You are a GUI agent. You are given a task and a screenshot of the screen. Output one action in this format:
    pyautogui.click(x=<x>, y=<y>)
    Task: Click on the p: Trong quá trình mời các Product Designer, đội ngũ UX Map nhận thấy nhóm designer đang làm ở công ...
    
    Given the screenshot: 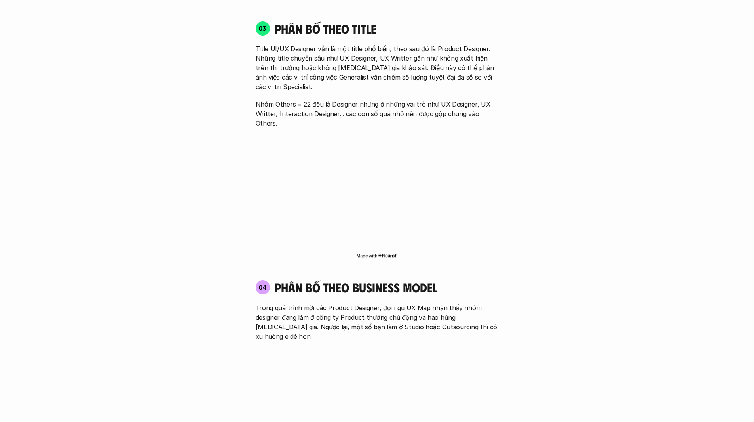 What is the action you would take?
    pyautogui.click(x=377, y=322)
    